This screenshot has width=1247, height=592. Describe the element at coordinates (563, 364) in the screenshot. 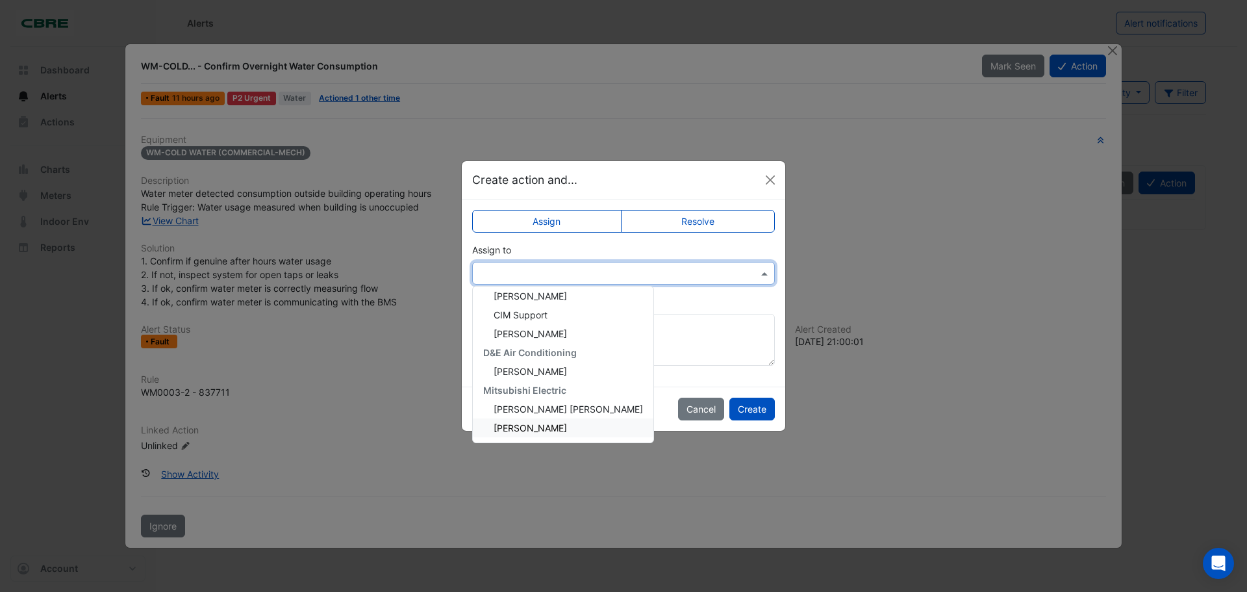

I see `div: Options List` at that location.